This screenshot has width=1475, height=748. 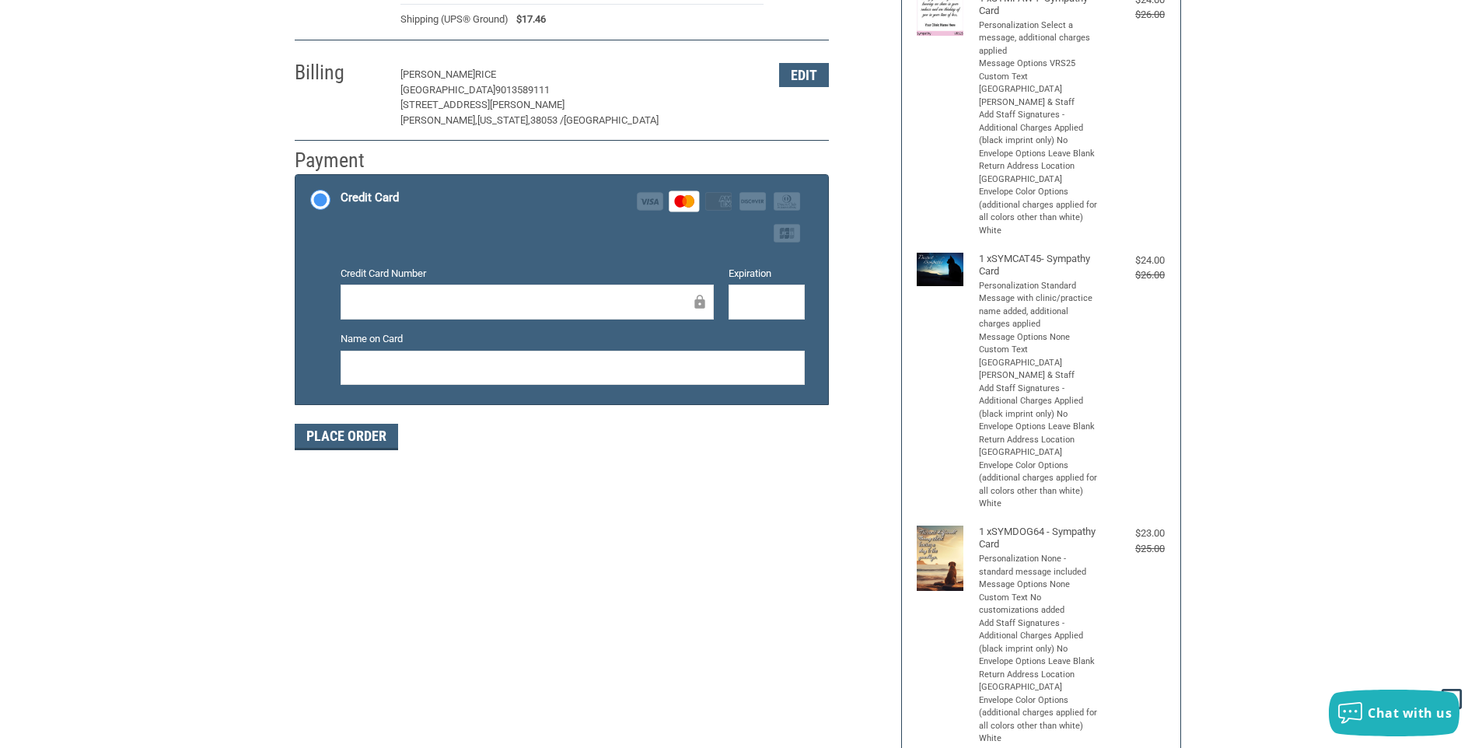 I want to click on button: Place Order, so click(x=346, y=437).